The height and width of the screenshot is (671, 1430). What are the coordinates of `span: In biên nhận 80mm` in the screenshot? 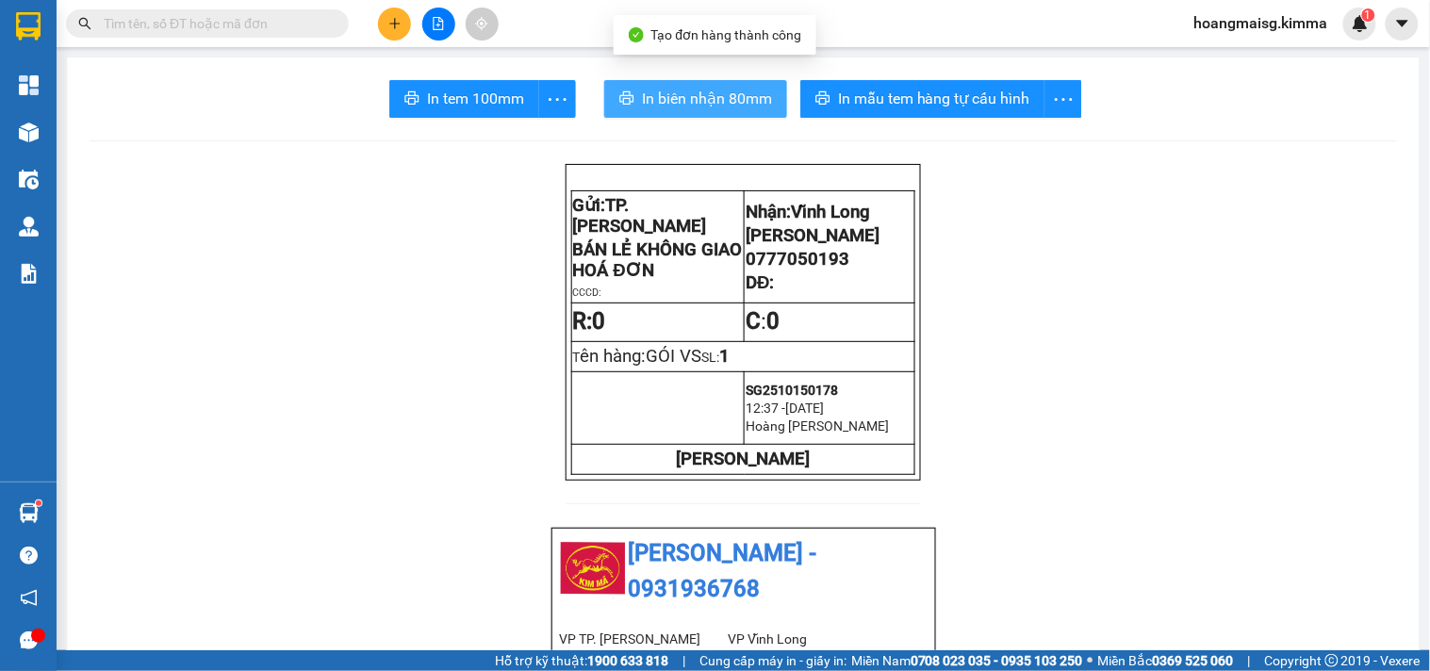 It's located at (707, 98).